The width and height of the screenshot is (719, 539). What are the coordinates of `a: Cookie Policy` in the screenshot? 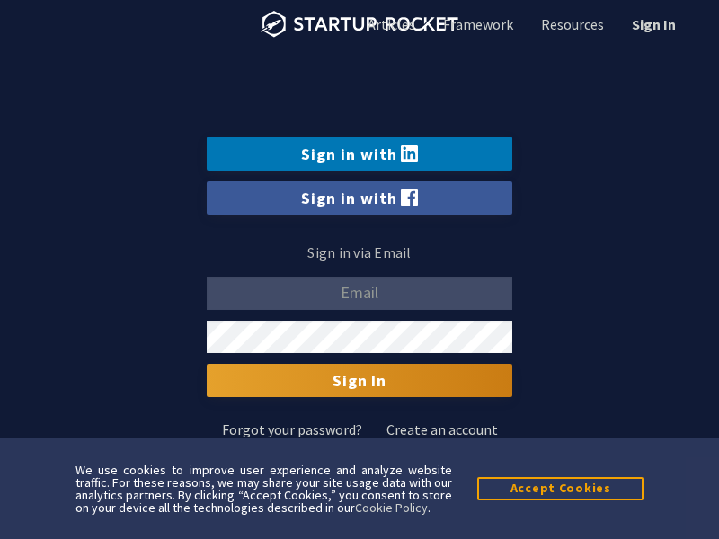 It's located at (391, 508).